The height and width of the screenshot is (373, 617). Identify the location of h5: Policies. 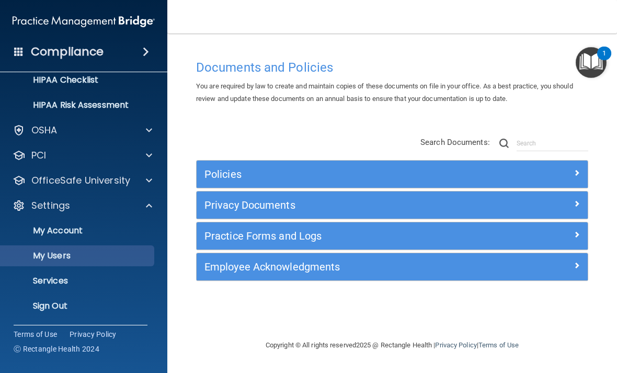
(343, 174).